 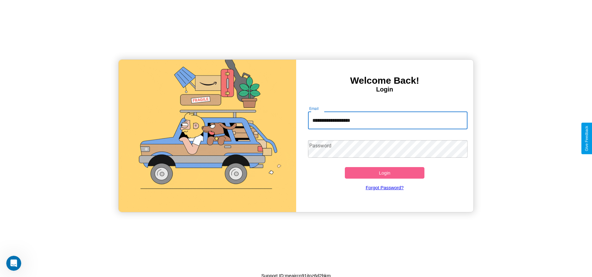 I want to click on div: Give Feedback, so click(x=587, y=138).